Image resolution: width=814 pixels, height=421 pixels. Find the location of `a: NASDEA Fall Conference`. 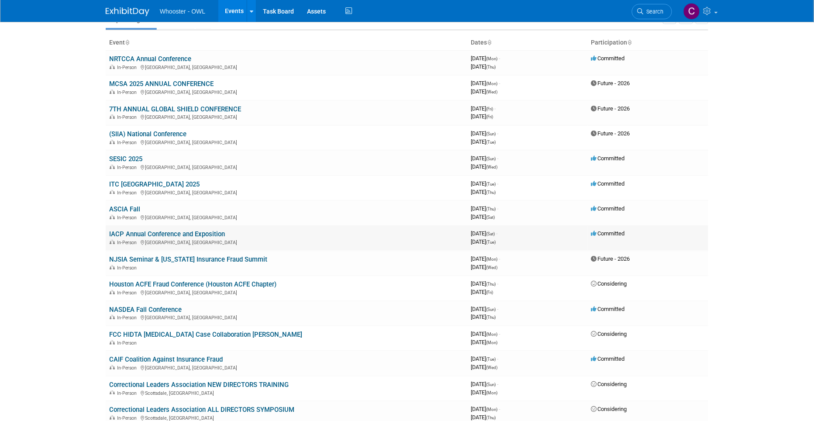

a: NASDEA Fall Conference is located at coordinates (145, 309).